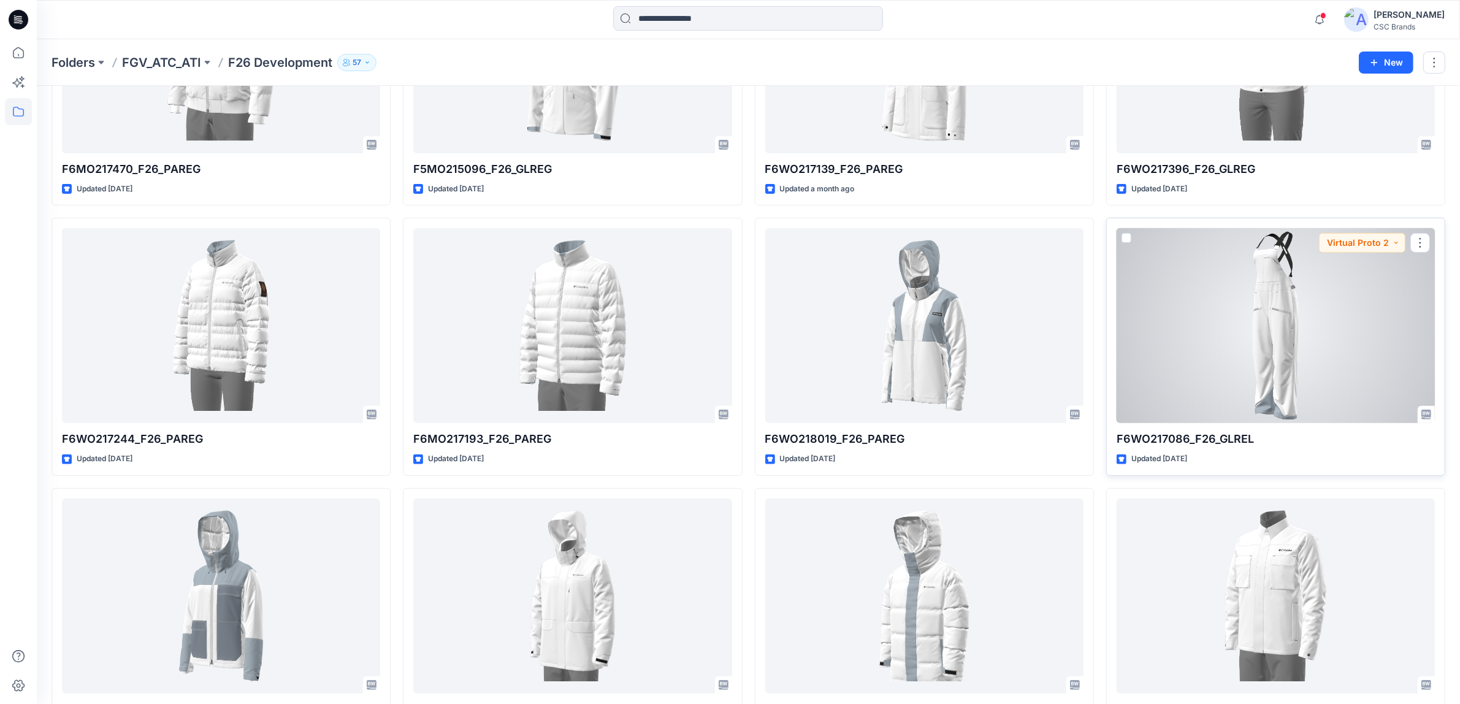 The image size is (1460, 704). Describe the element at coordinates (221, 326) in the screenshot. I see `a: F6WO217244_F26_PAREG` at that location.